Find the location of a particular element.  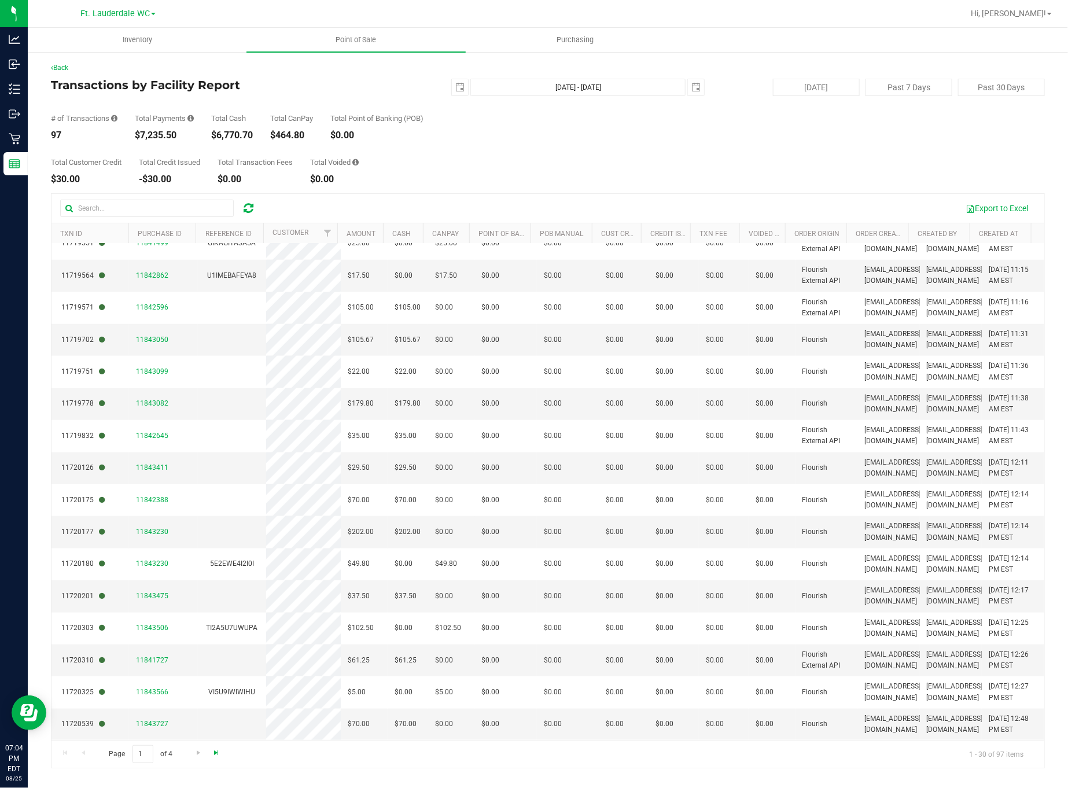

span: $5.00 is located at coordinates (444, 692).